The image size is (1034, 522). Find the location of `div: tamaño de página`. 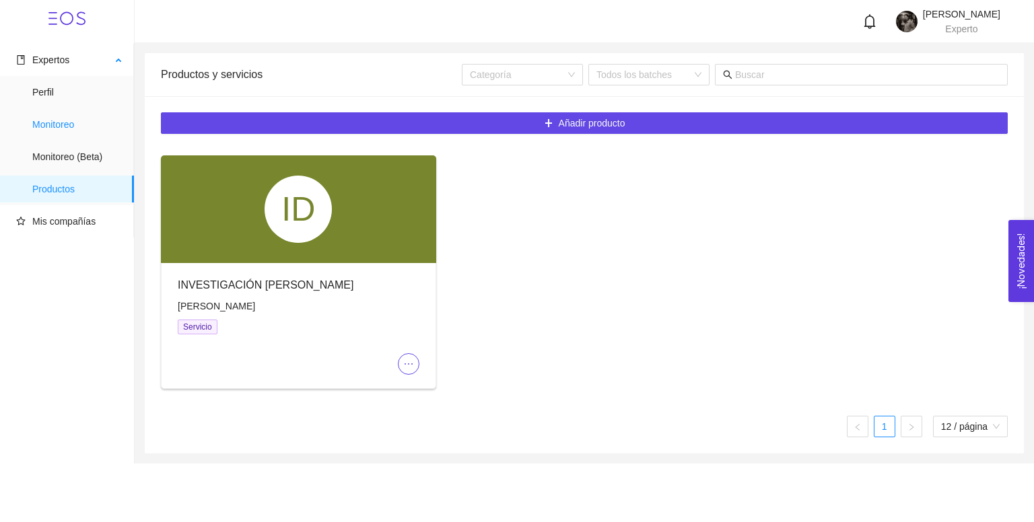

div: tamaño de página is located at coordinates (970, 427).